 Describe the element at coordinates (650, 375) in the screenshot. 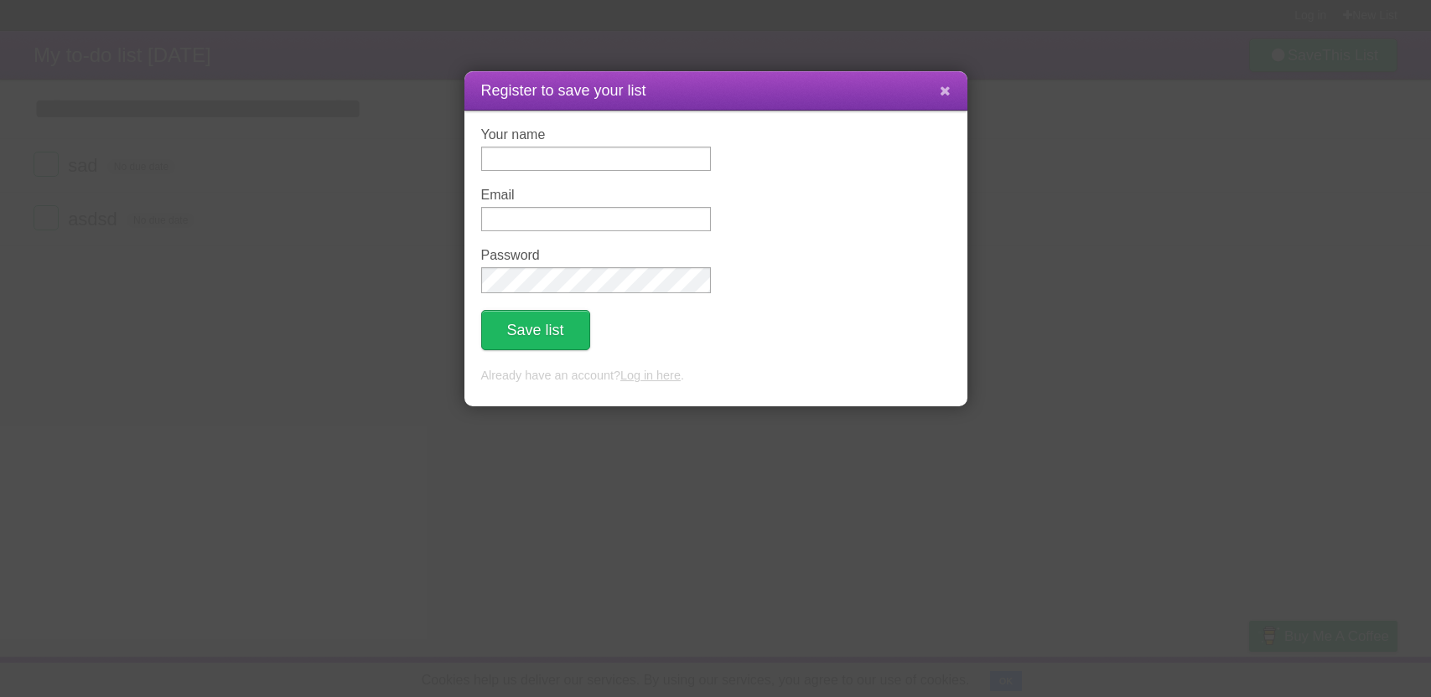

I see `a: Log in here` at that location.